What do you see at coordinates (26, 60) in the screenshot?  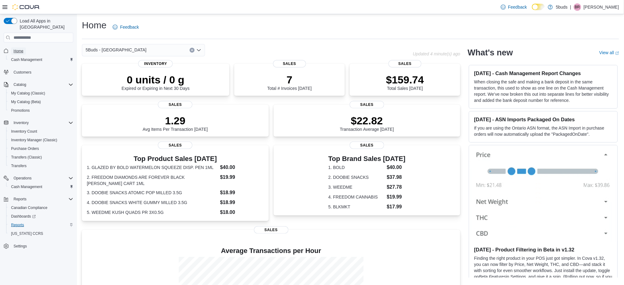 I see `a: Cash Management` at bounding box center [26, 60].